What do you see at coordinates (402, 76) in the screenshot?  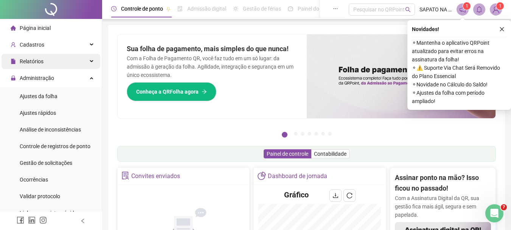 I see `img: banner%2F8d14a306-6205-4263-8e5b-06e9a85ad873.png` at bounding box center [402, 76].